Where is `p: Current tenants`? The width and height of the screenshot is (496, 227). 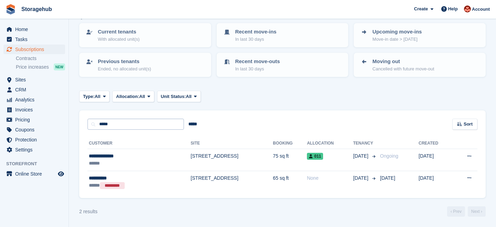
p: Current tenants is located at coordinates (119, 32).